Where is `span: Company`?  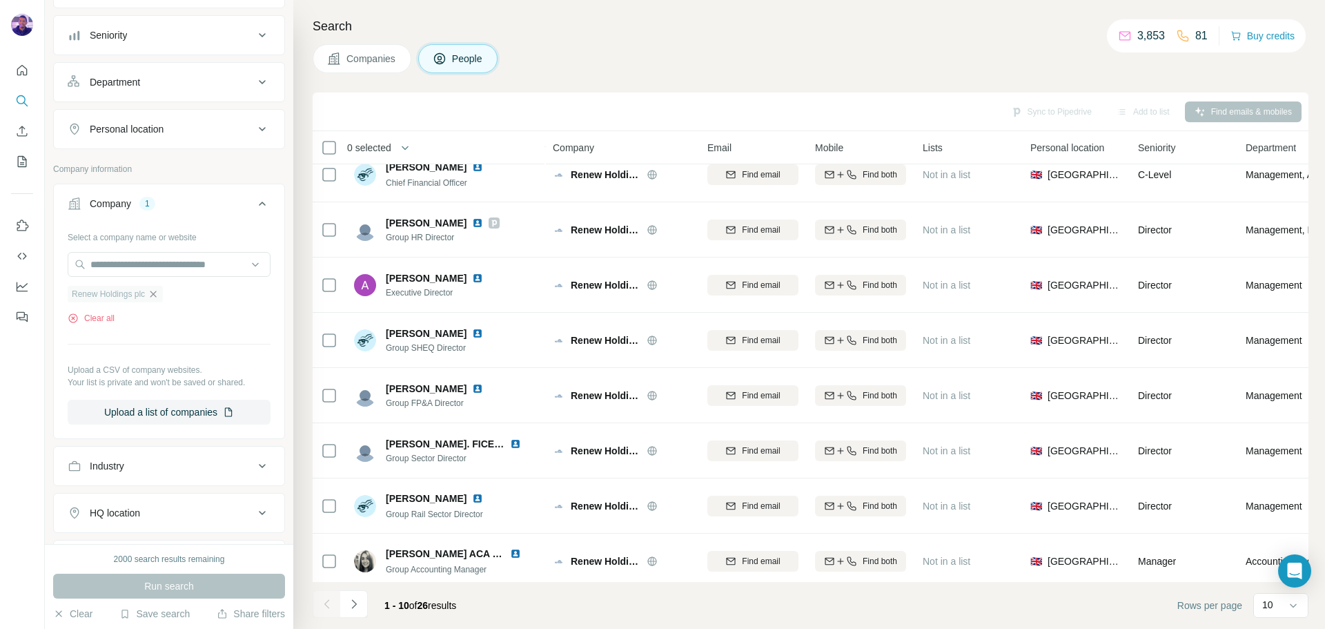 span: Company is located at coordinates (574, 148).